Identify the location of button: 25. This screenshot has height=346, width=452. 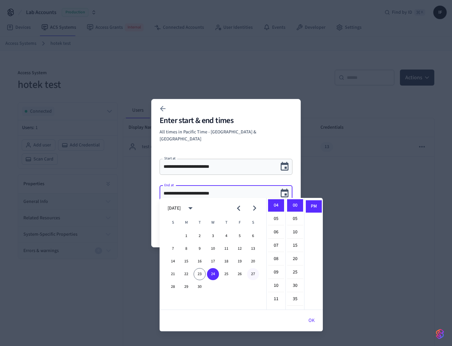
(226, 274).